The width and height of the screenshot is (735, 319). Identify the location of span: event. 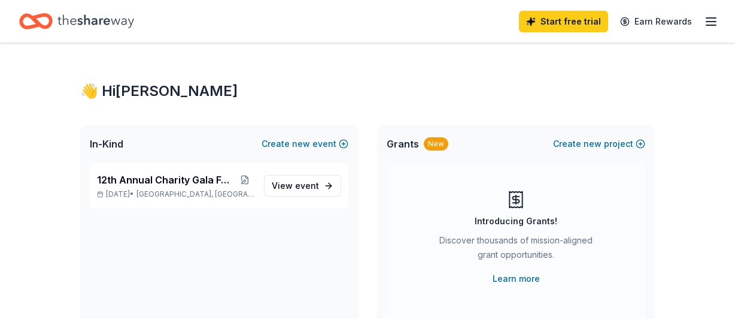
(307, 185).